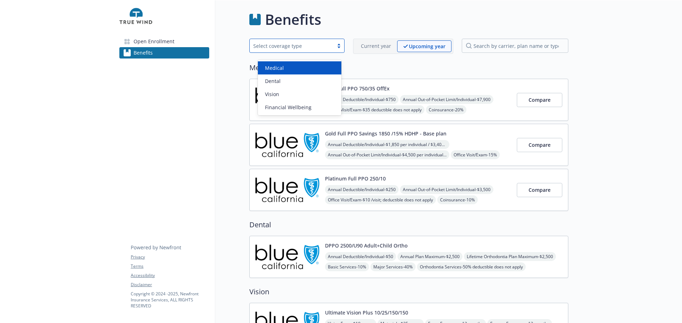 The width and height of the screenshot is (682, 323). What do you see at coordinates (291, 46) in the screenshot?
I see `div: Select coverage type` at bounding box center [291, 46].